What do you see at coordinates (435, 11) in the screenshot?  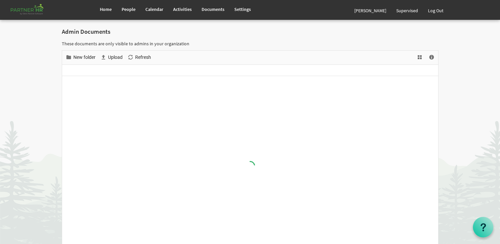 I see `a: Log Out` at bounding box center [435, 11].